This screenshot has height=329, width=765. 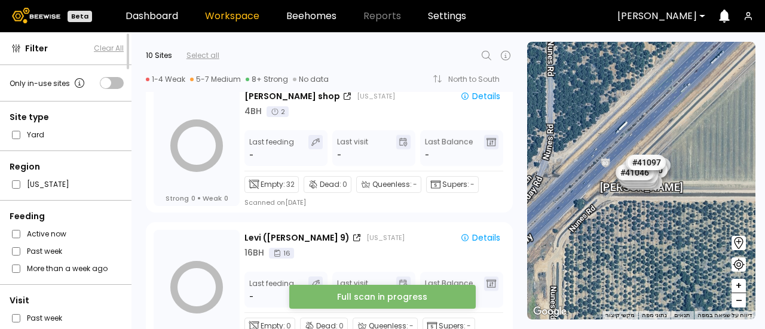 I want to click on span: Clear All, so click(x=109, y=48).